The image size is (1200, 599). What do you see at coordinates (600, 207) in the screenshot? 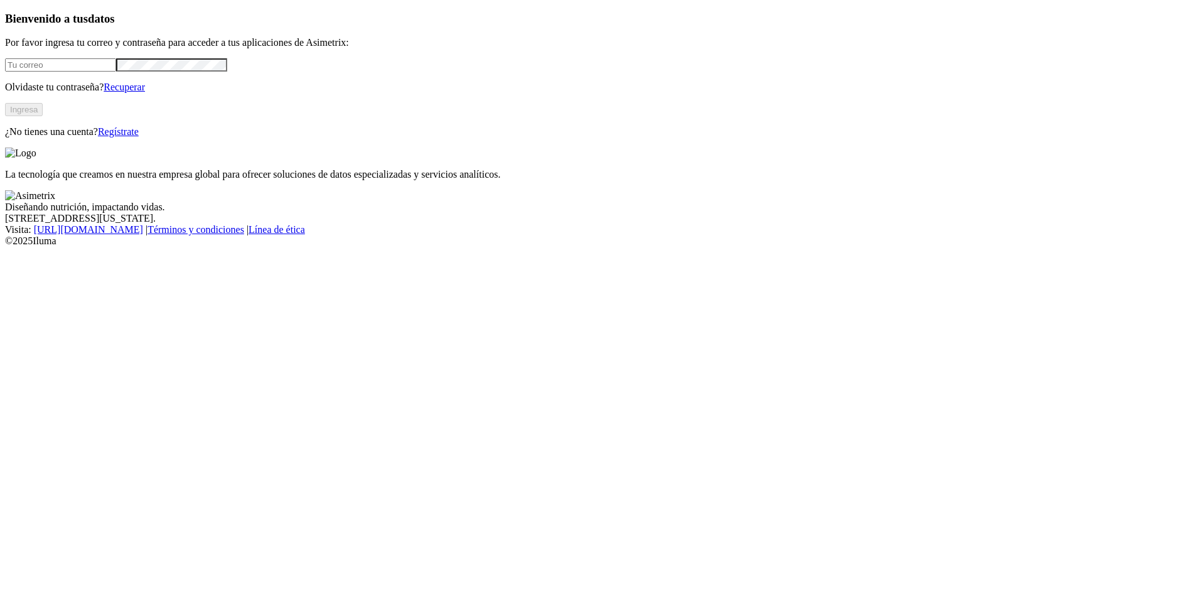
I see `div: Diseñando nutrición, impactando vidas.` at bounding box center [600, 207].